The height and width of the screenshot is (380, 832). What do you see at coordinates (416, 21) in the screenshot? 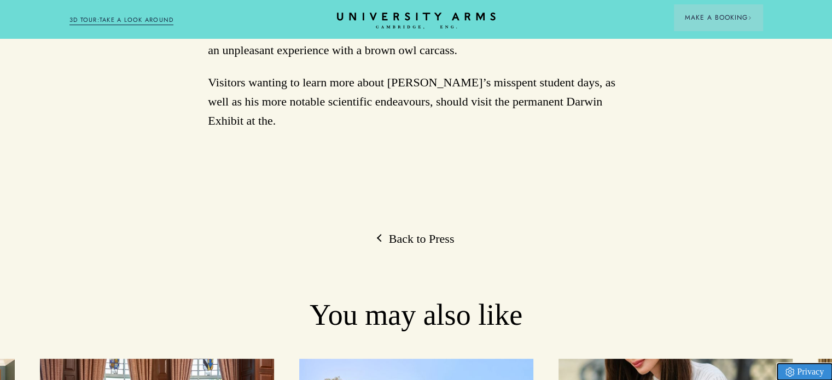
I see `a: Home` at bounding box center [416, 21].